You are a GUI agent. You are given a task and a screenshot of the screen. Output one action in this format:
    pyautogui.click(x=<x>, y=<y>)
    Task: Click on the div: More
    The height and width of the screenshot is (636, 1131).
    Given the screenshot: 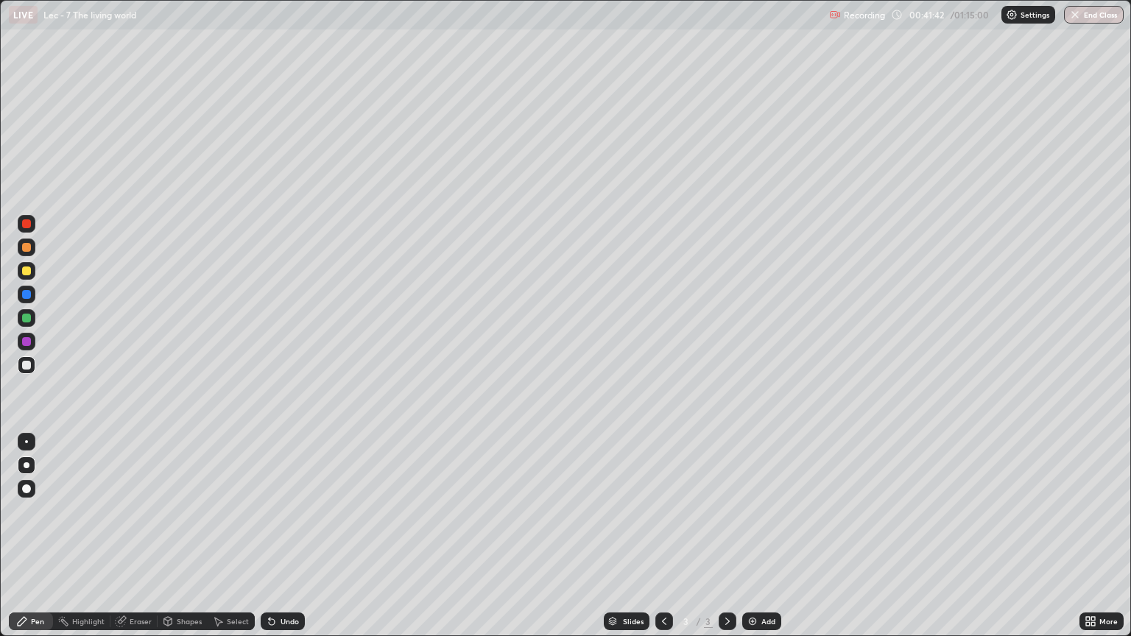 What is the action you would take?
    pyautogui.click(x=1108, y=621)
    